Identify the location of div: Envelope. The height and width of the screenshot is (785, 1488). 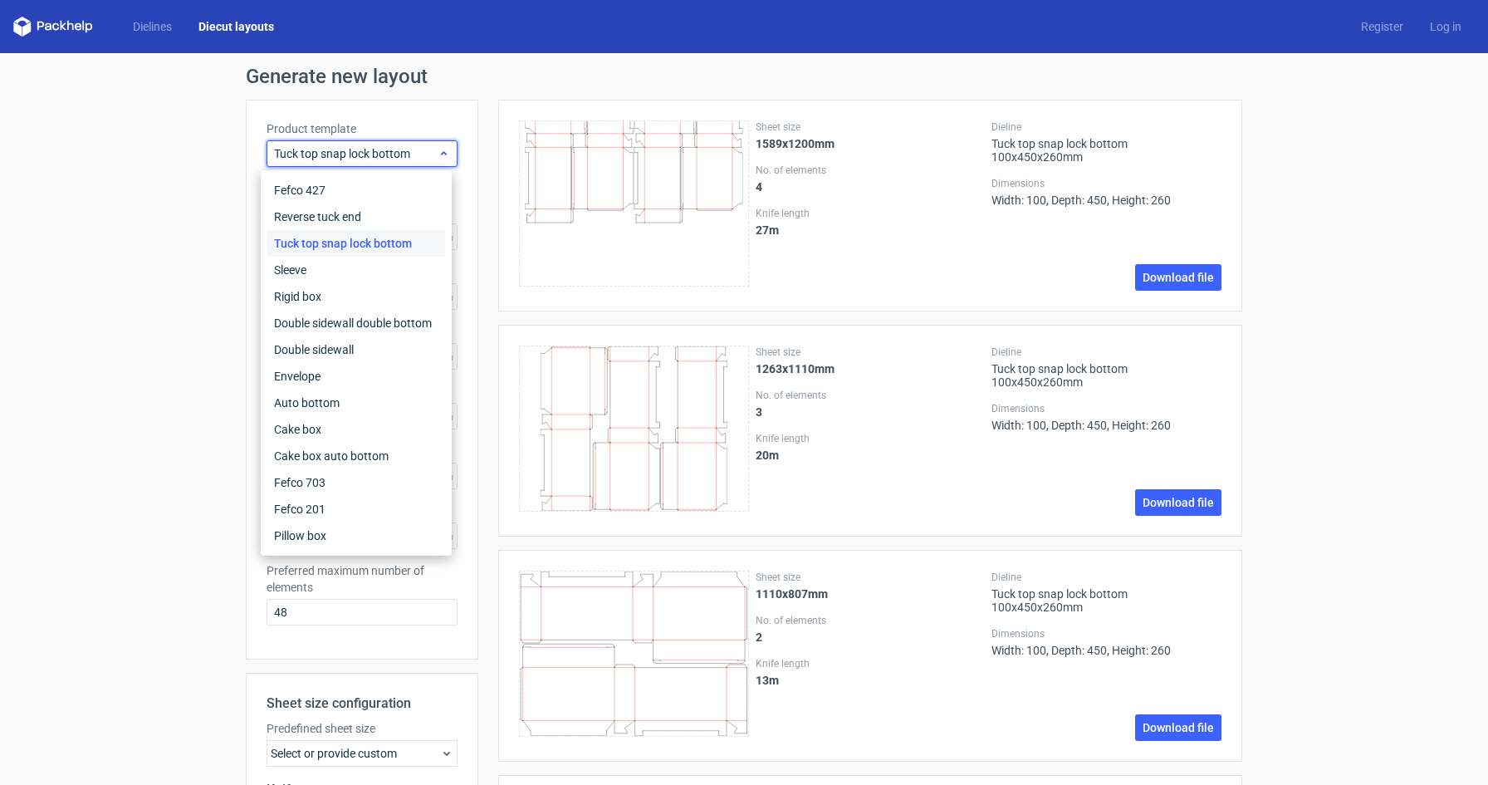
(356, 376).